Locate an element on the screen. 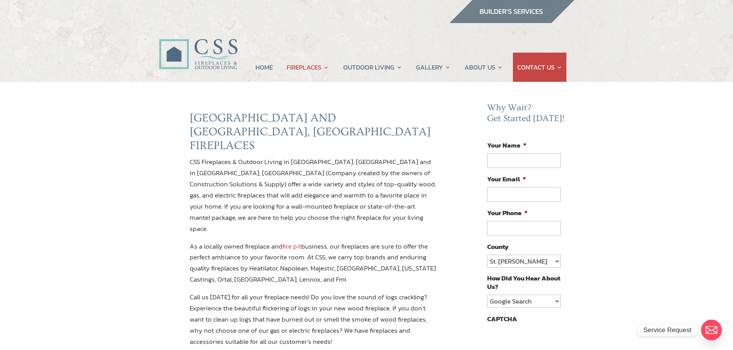  label: Your Email is located at coordinates (506, 179).